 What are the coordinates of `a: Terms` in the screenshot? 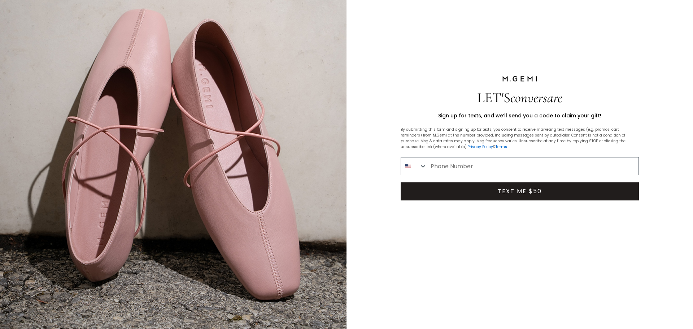 It's located at (502, 147).